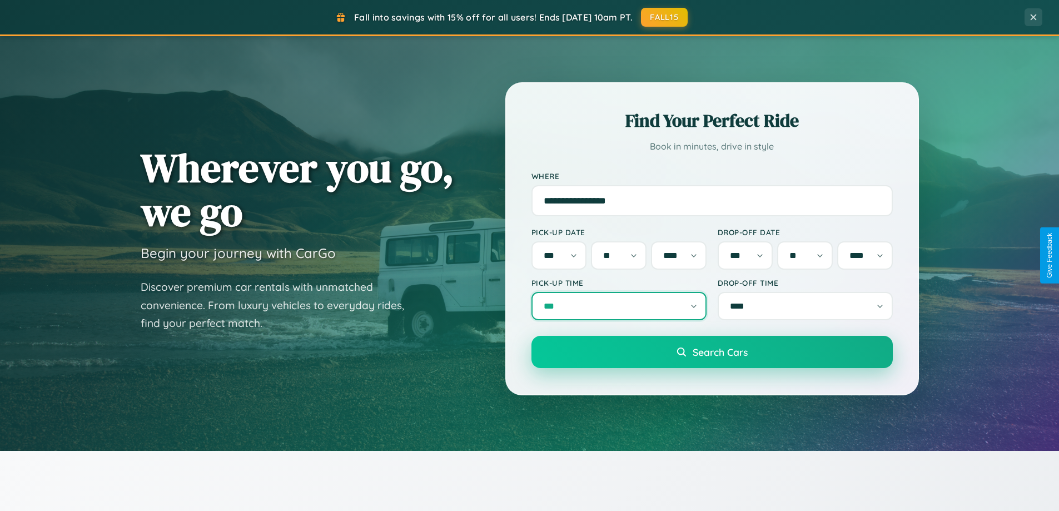 Image resolution: width=1059 pixels, height=511 pixels. I want to click on label: Drop-off Time, so click(805, 282).